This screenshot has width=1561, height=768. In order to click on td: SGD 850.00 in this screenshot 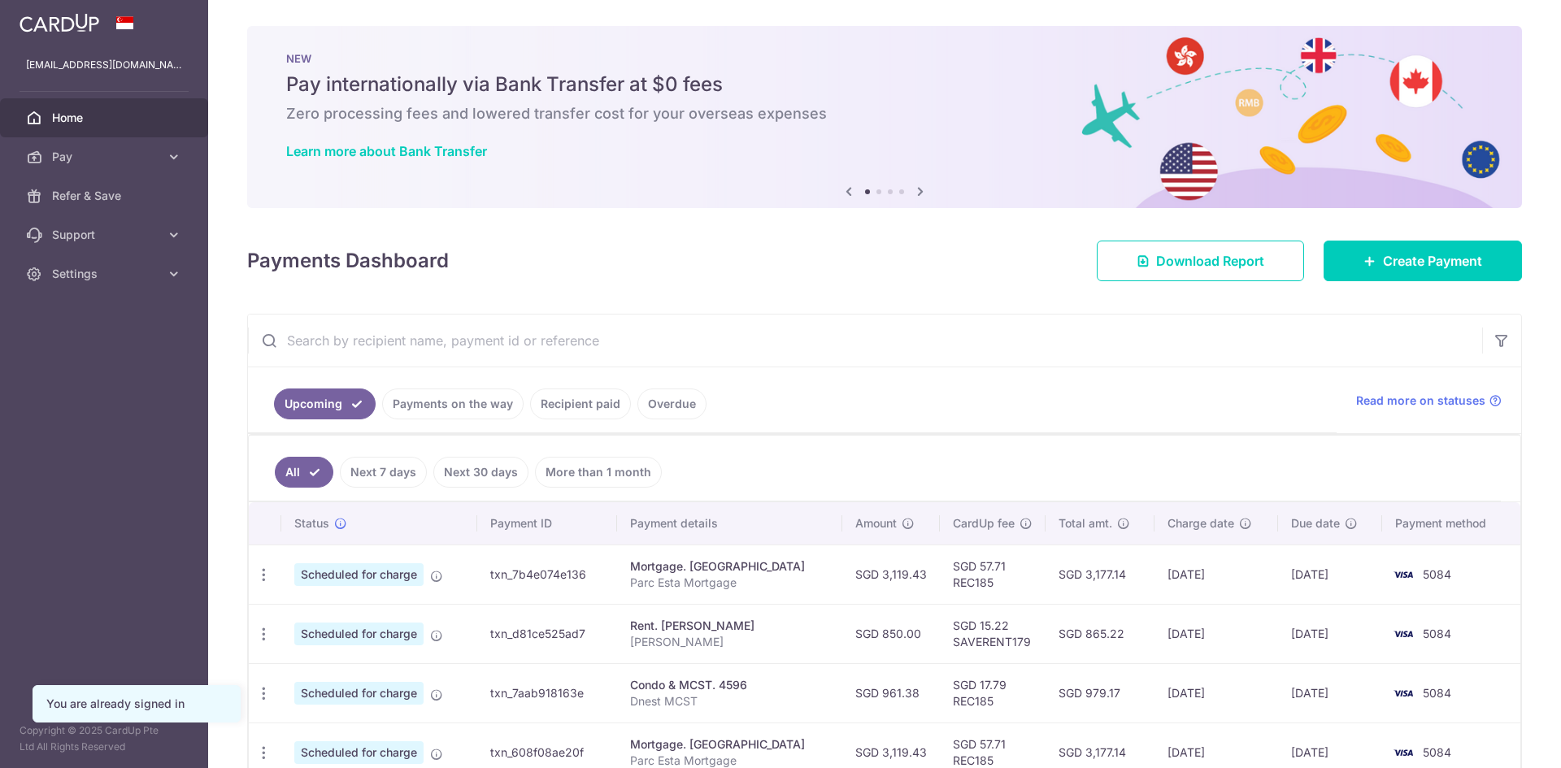, I will do `click(891, 633)`.